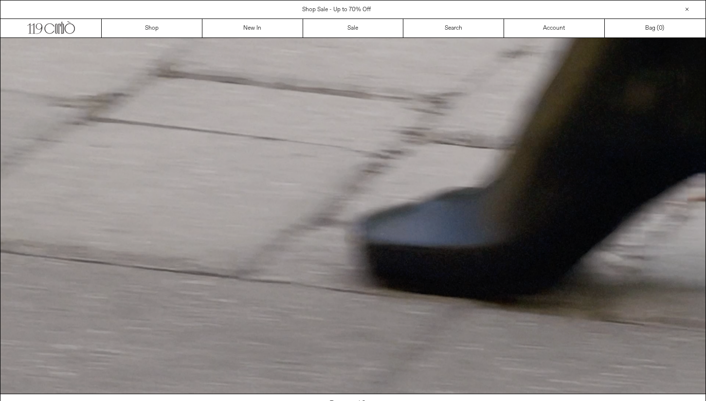  Describe the element at coordinates (253, 28) in the screenshot. I see `a: New In` at that location.